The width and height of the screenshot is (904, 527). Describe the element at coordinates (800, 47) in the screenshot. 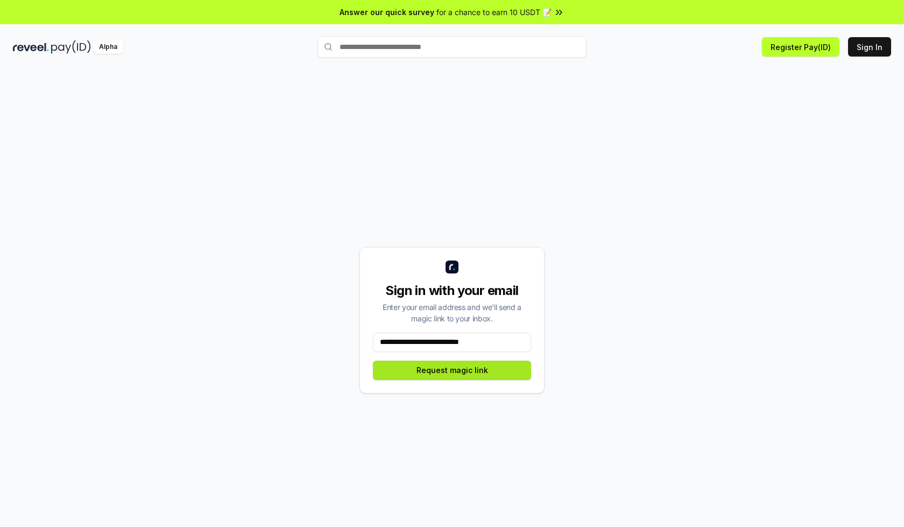

I see `button: Register Pay(ID)` at that location.